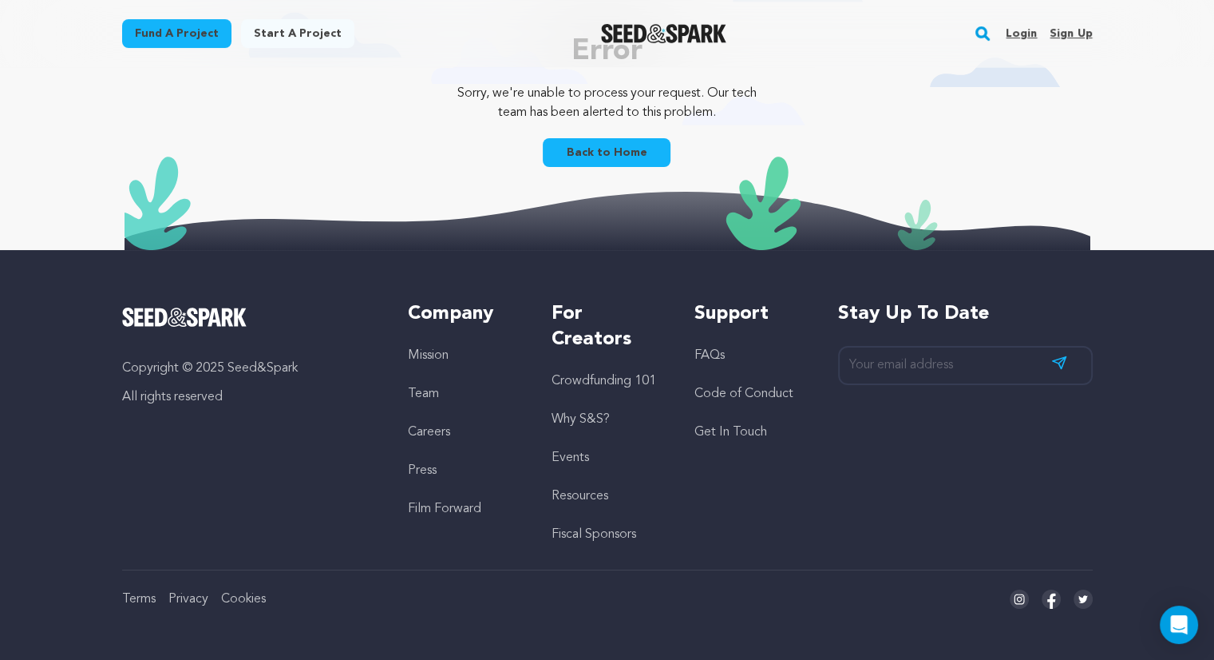  What do you see at coordinates (607, 153) in the screenshot?
I see `a: Back to Home` at bounding box center [607, 153].